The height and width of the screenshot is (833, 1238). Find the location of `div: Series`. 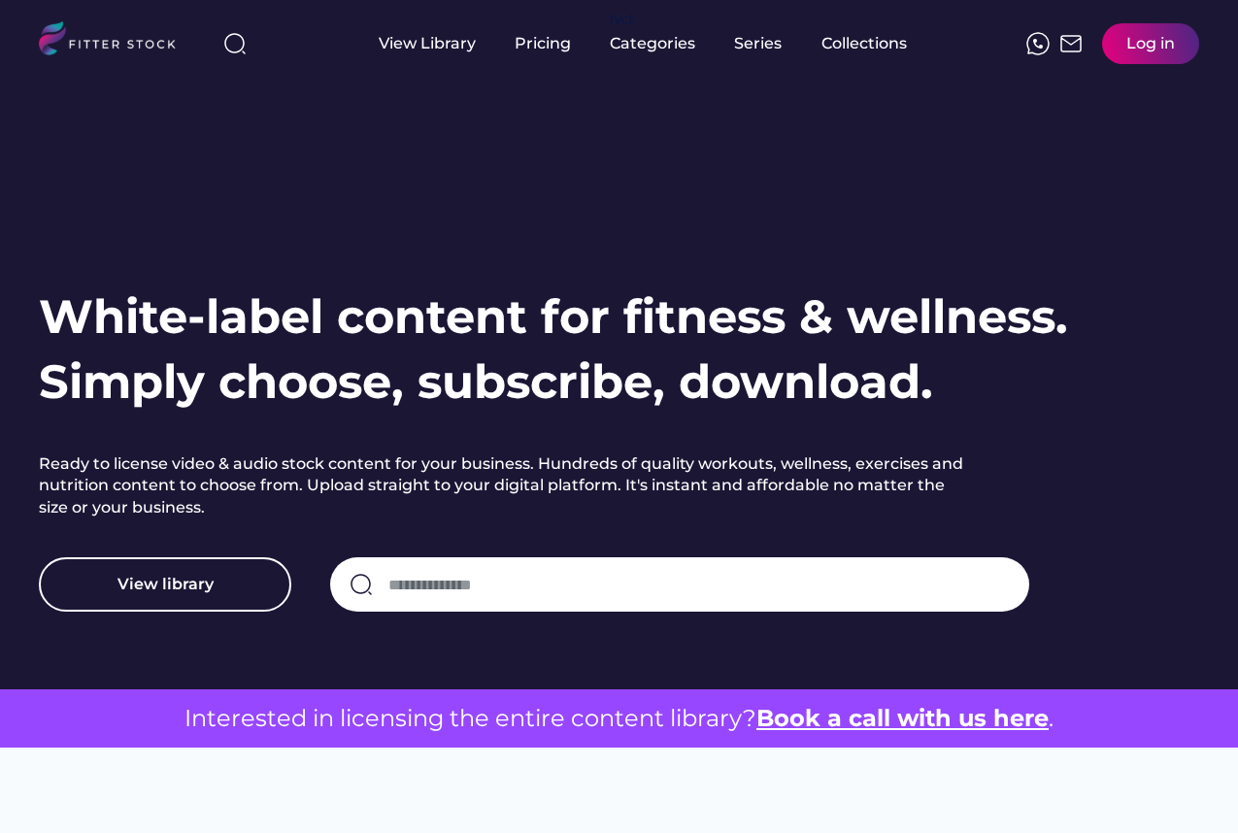

div: Series is located at coordinates (758, 44).